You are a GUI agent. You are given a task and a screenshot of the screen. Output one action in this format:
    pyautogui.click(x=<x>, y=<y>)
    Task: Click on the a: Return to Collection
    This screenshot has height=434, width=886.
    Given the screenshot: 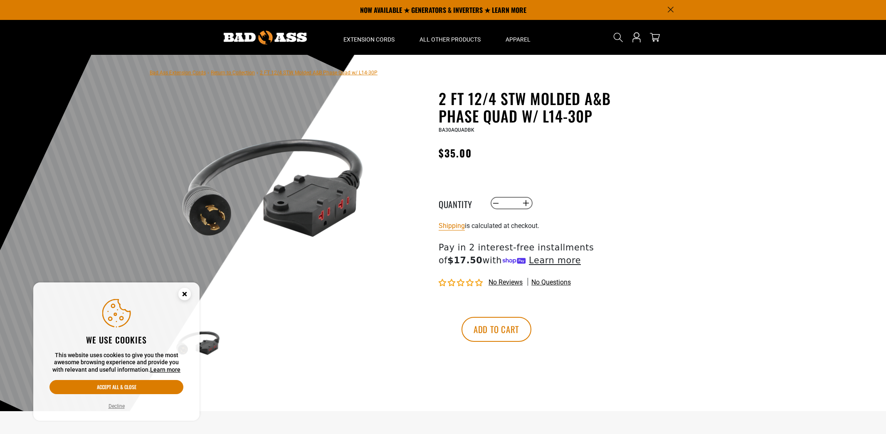 What is the action you would take?
    pyautogui.click(x=233, y=73)
    